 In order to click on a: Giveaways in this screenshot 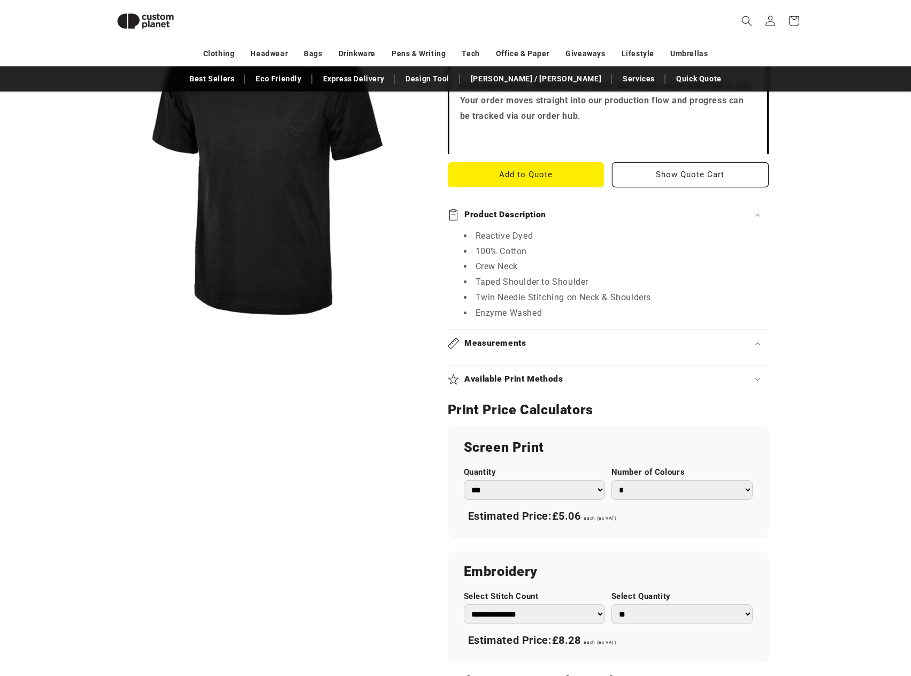, I will do `click(585, 53)`.